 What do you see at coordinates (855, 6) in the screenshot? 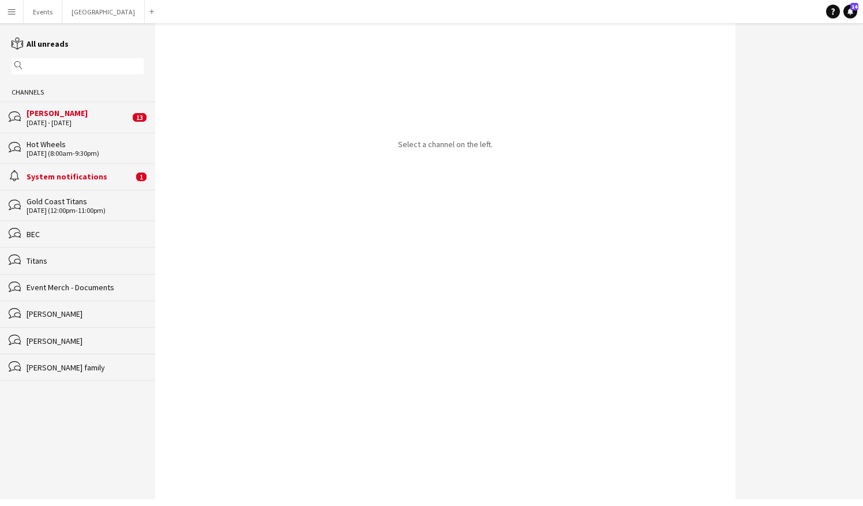
I see `span: 14` at bounding box center [855, 6].